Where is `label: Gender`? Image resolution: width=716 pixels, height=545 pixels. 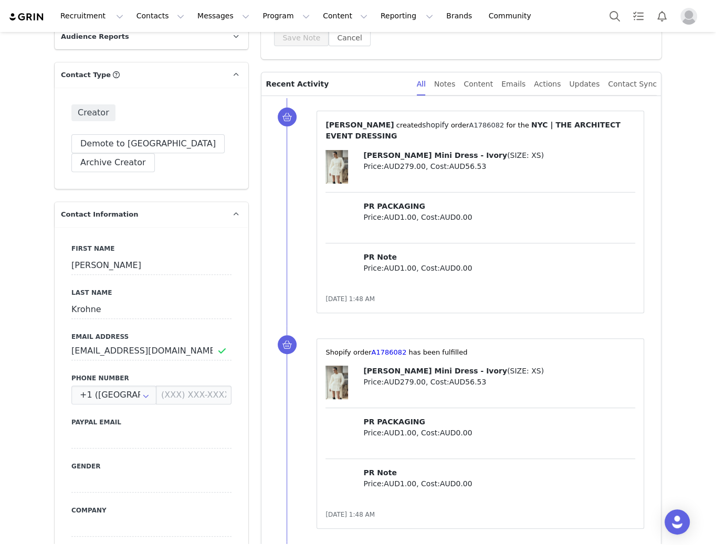
label: Gender is located at coordinates (151, 467).